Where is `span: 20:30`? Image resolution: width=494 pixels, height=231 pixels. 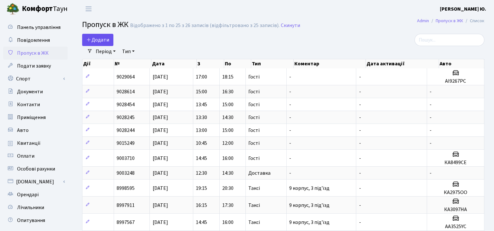
span: 20:30 is located at coordinates (227, 188).